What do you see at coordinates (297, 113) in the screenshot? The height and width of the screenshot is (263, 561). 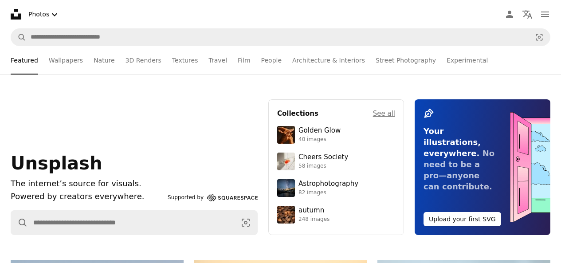 I see `h4: Collections` at bounding box center [297, 113].